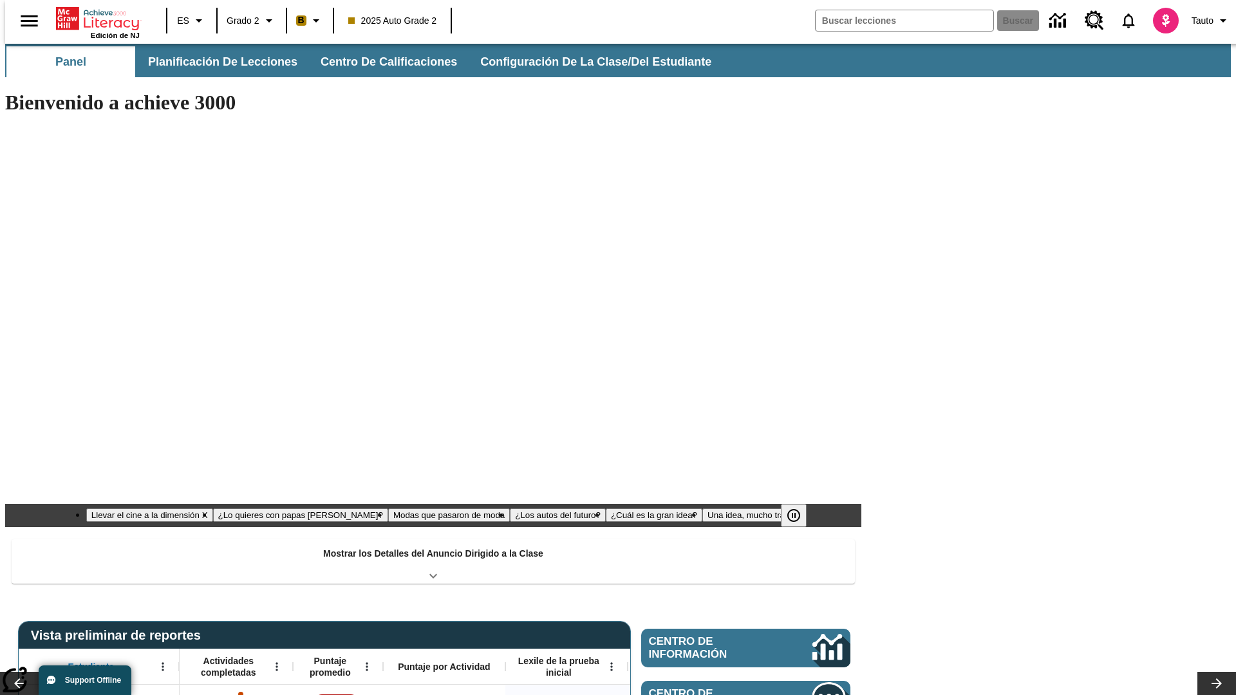  I want to click on span: Puntaje por Actividad, so click(443, 667).